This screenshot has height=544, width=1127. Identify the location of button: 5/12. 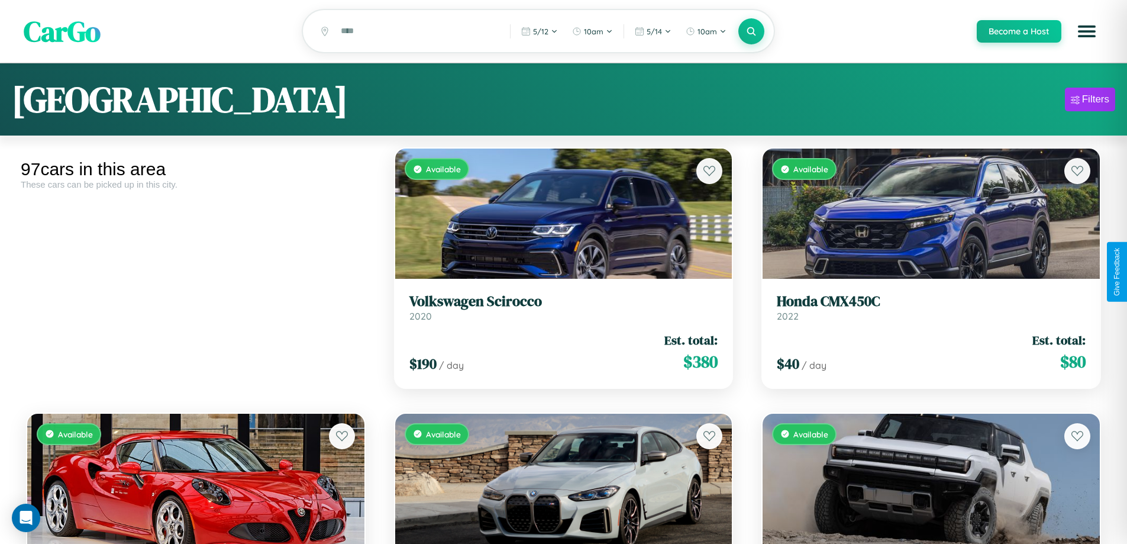
(540, 31).